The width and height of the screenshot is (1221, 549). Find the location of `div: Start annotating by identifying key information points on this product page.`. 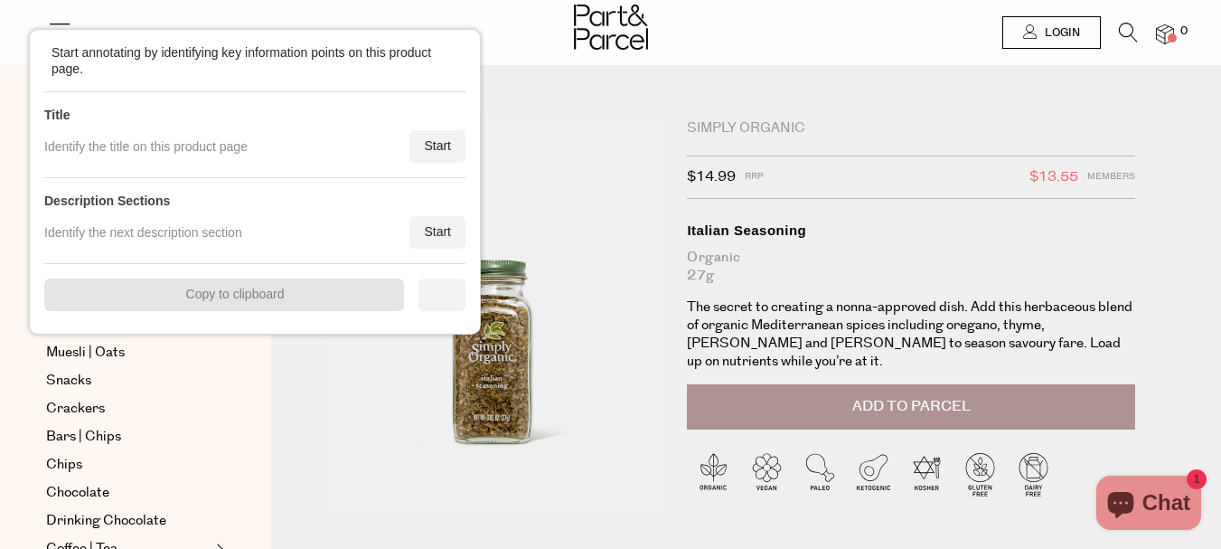

div: Start annotating by identifying key information points on this product page. is located at coordinates (246, 61).